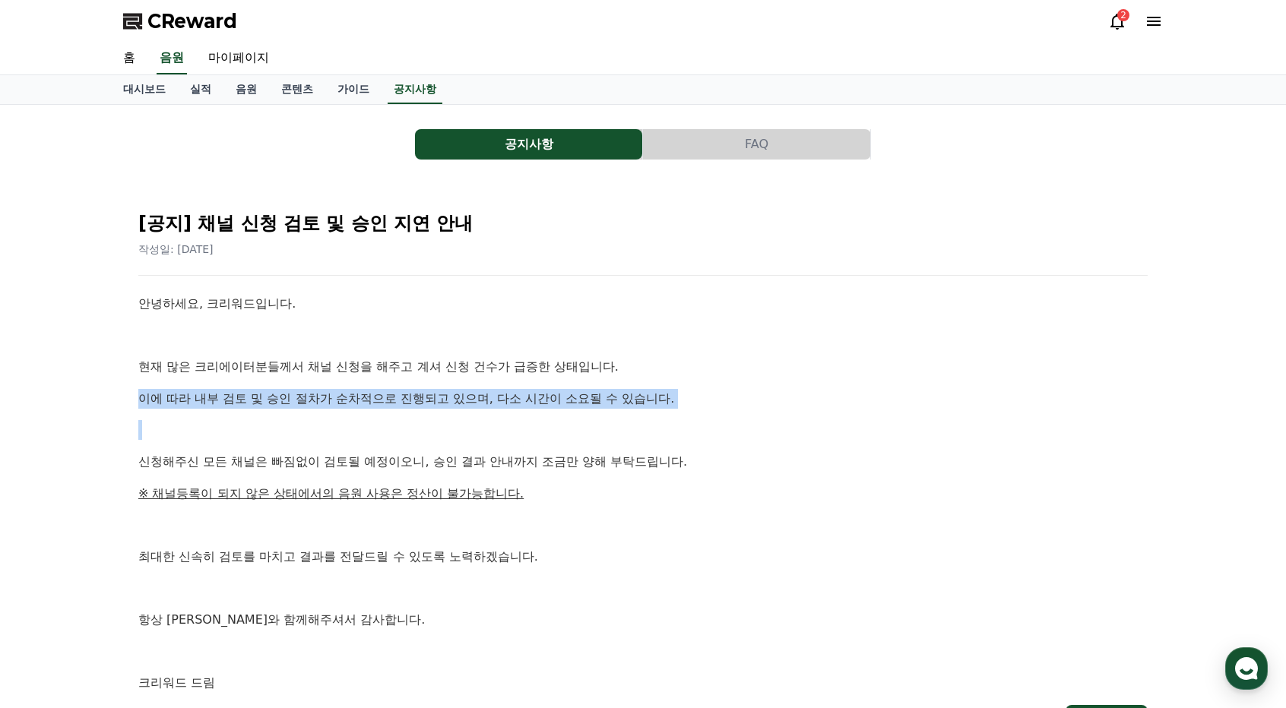  I want to click on a: 대화, so click(148, 501).